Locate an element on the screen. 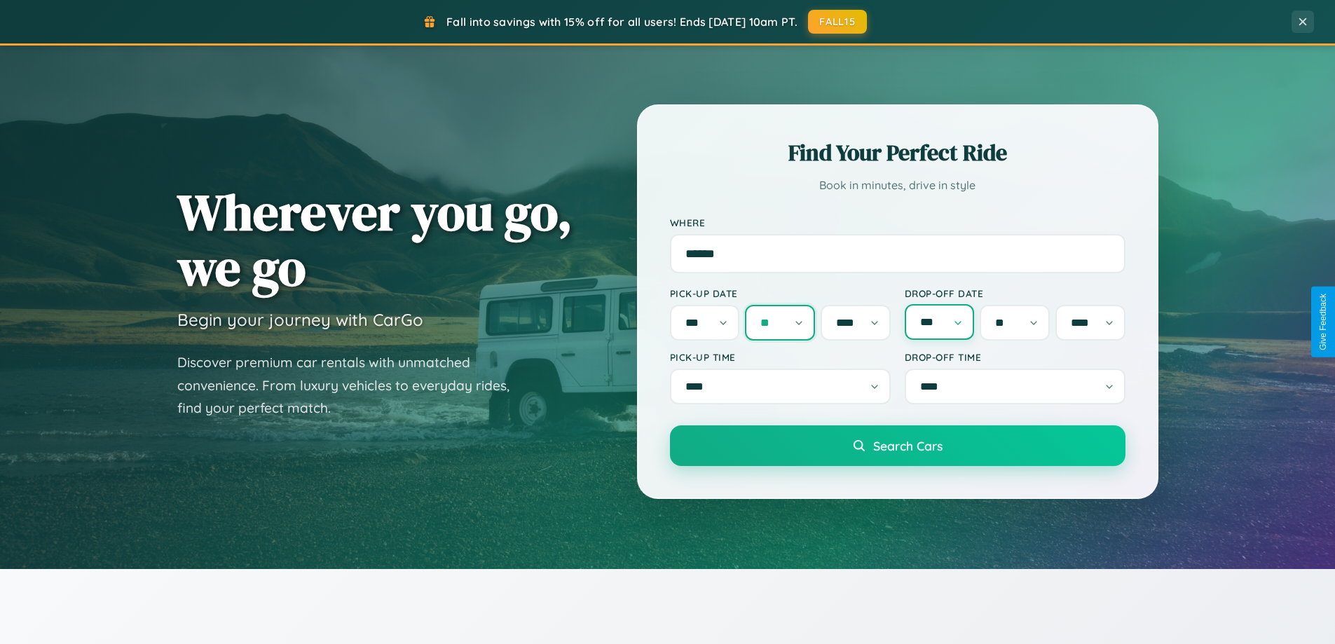 This screenshot has height=644, width=1335. p: Book in minutes, drive in style is located at coordinates (898, 185).